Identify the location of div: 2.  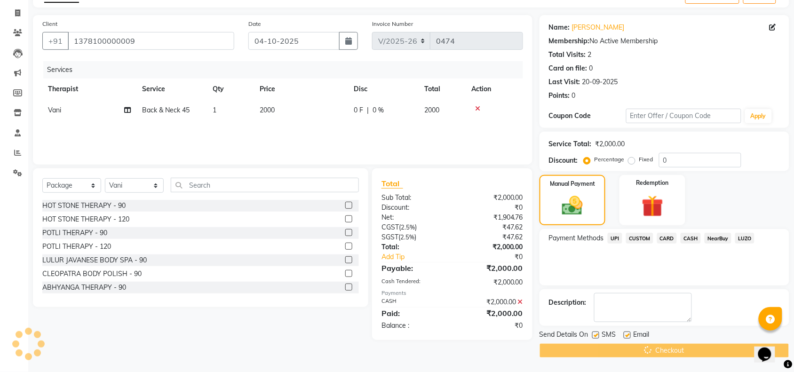
(590, 55).